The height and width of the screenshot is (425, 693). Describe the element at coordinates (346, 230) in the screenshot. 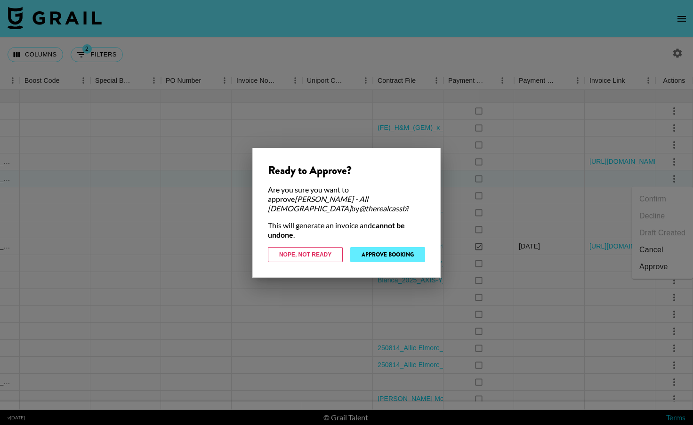

I see `div: This will generate an invoice and .` at that location.